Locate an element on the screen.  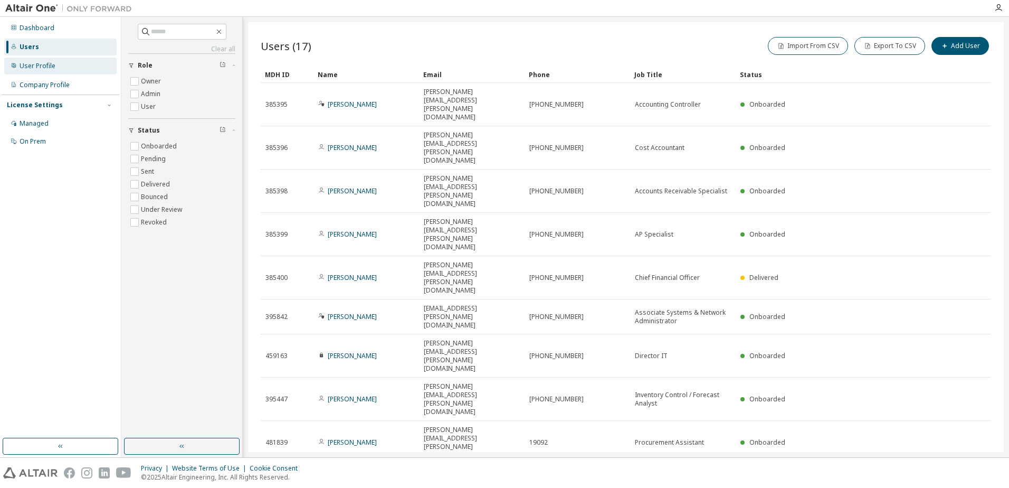
label: Under Review is located at coordinates (163, 210).